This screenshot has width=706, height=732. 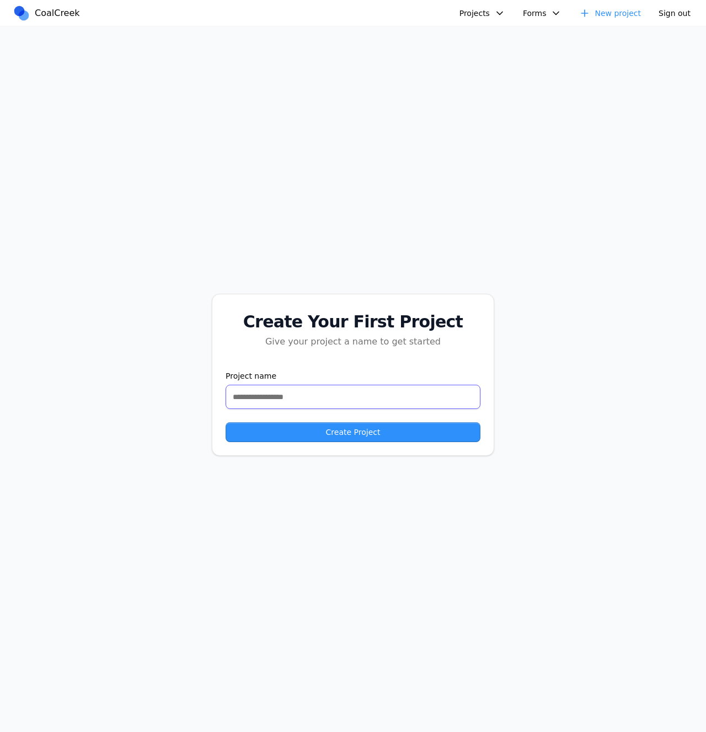 What do you see at coordinates (542, 13) in the screenshot?
I see `button: Forms` at bounding box center [542, 13].